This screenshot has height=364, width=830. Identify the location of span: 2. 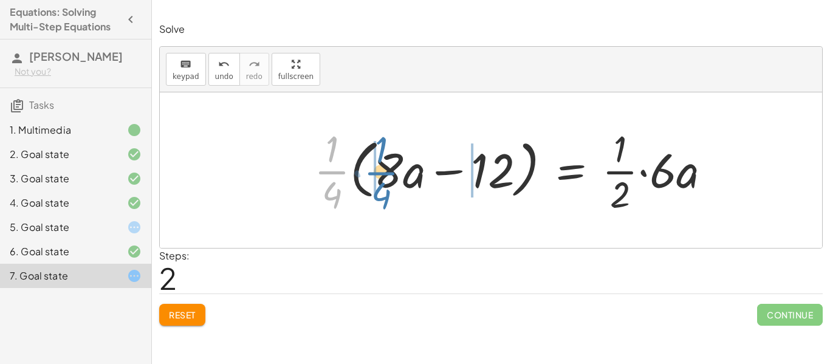
(168, 278).